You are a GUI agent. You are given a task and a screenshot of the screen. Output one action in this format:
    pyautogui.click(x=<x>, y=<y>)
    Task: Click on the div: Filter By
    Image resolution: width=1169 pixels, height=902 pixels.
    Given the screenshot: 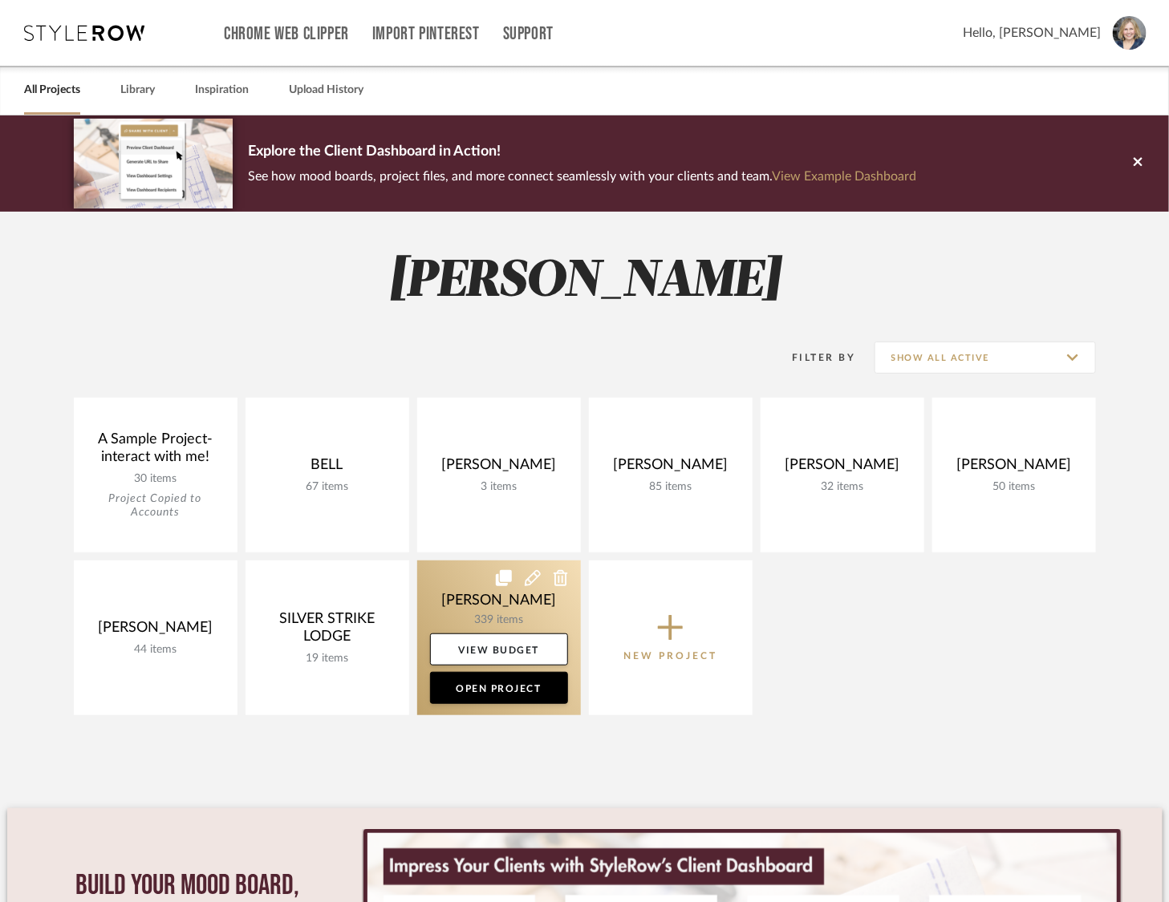 What is the action you would take?
    pyautogui.click(x=813, y=358)
    